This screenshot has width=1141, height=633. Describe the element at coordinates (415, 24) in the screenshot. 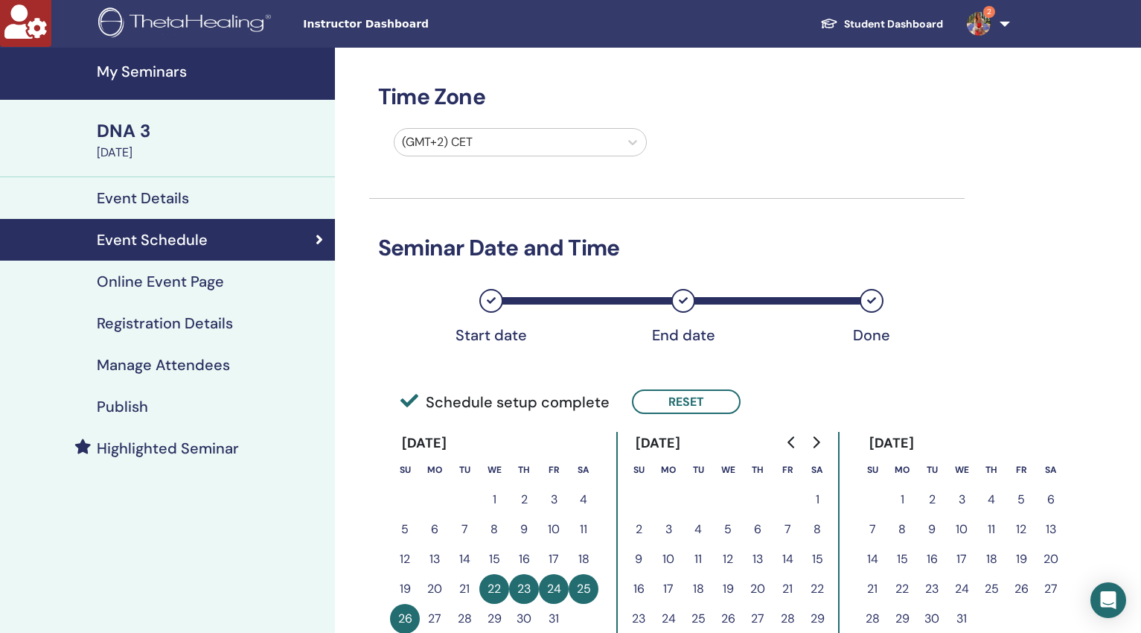

I see `span: Instructor Dashboard` at that location.